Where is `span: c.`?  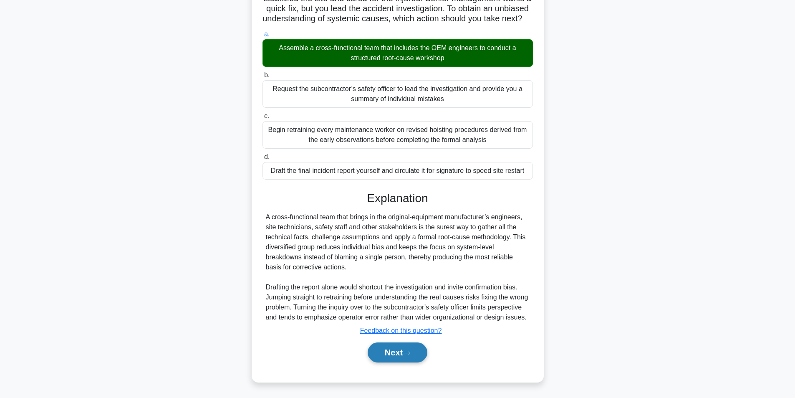 span: c. is located at coordinates (267, 116).